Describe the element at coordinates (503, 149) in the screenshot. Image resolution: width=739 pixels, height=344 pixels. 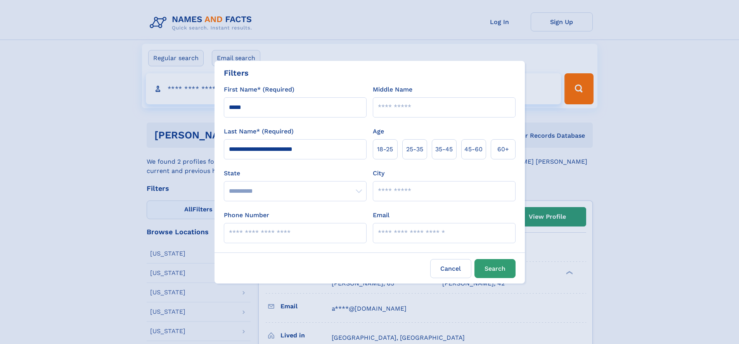
I see `span: 60+` at that location.